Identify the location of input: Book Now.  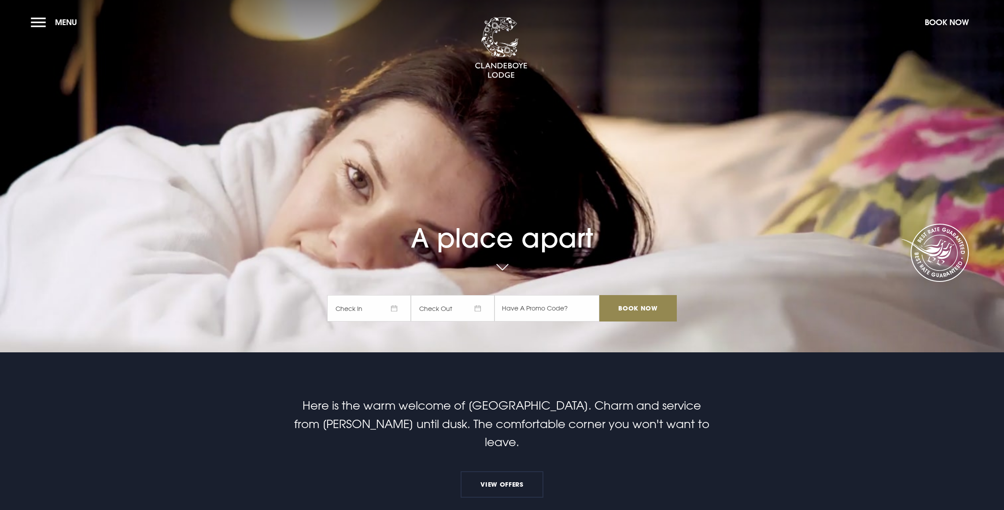
(638, 308).